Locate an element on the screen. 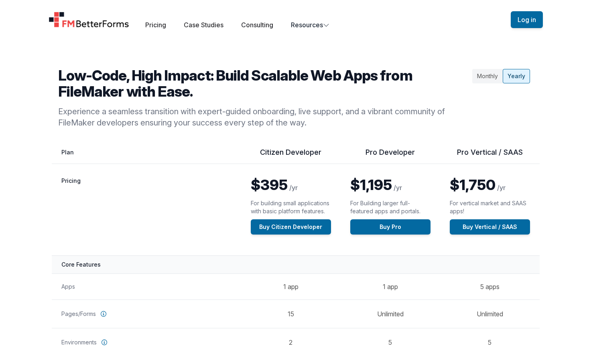  td: 15 is located at coordinates (291, 314).